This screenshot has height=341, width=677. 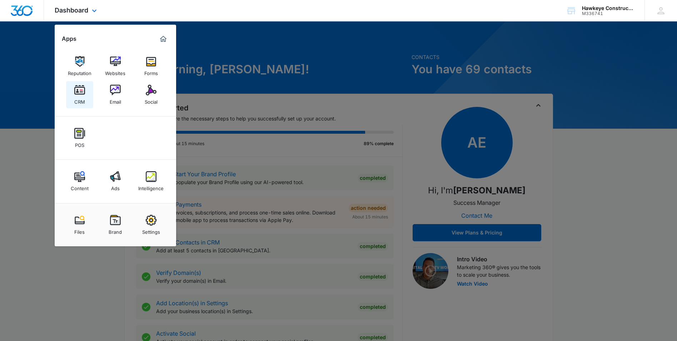 What do you see at coordinates (115, 100) in the screenshot?
I see `div: Email` at bounding box center [115, 100].